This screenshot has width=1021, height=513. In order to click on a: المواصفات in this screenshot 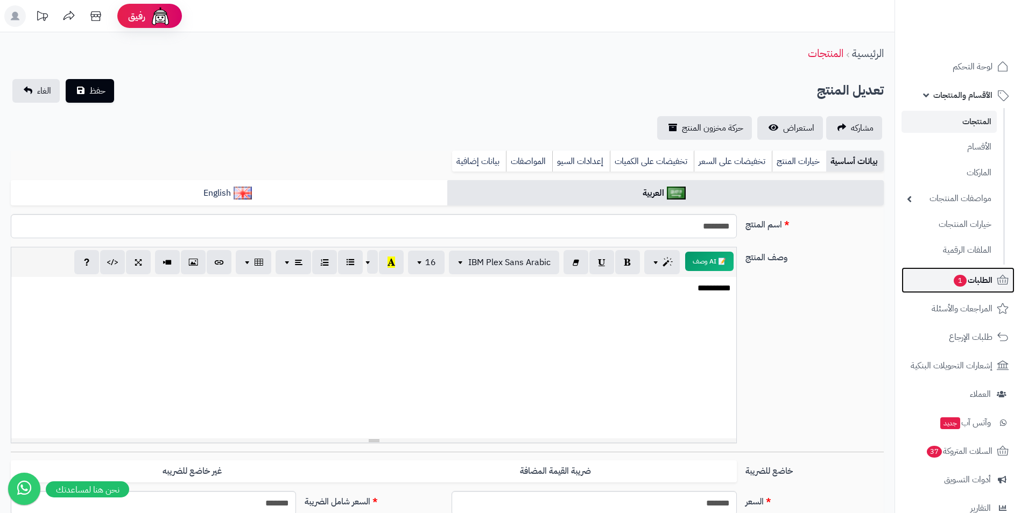, I will do `click(529, 161)`.